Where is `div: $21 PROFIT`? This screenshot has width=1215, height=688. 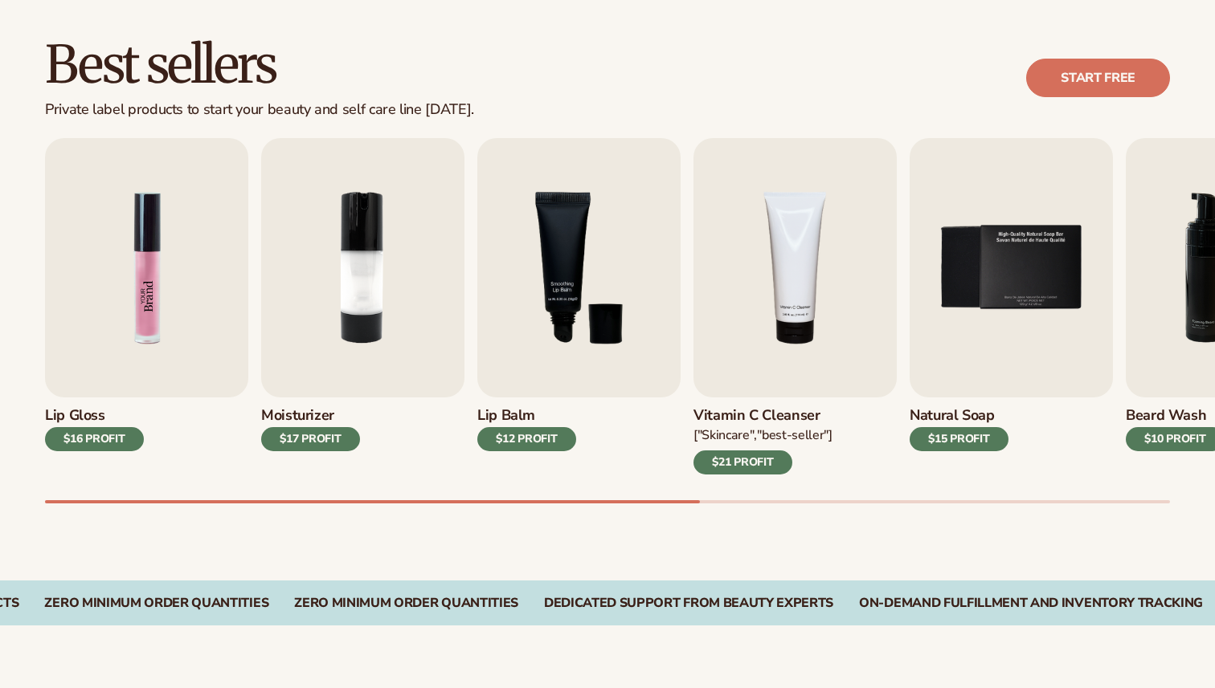 div: $21 PROFIT is located at coordinates (742, 463).